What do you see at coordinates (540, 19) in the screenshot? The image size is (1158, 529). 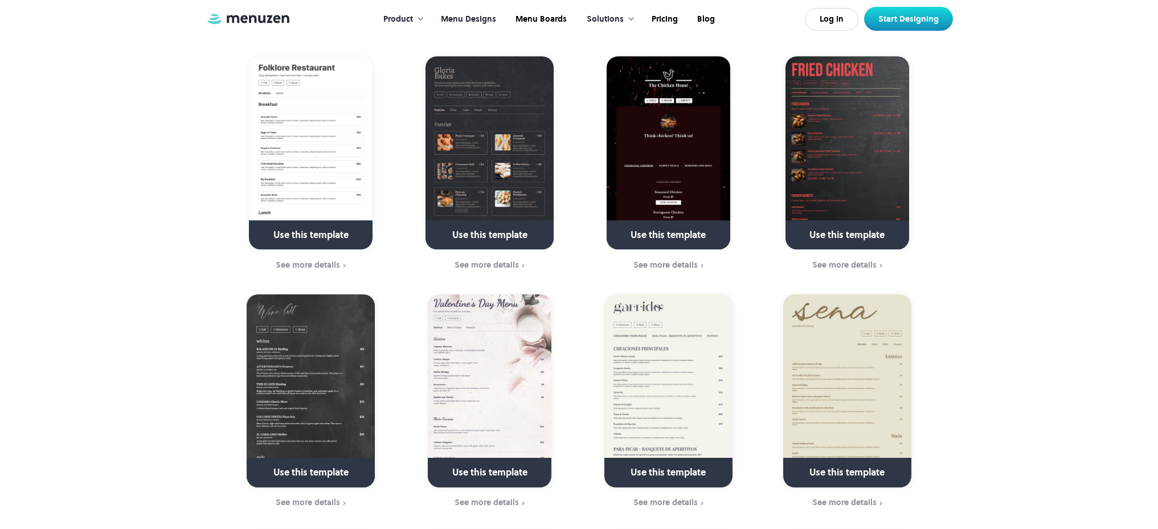 I see `a: Menu Boards` at bounding box center [540, 19].